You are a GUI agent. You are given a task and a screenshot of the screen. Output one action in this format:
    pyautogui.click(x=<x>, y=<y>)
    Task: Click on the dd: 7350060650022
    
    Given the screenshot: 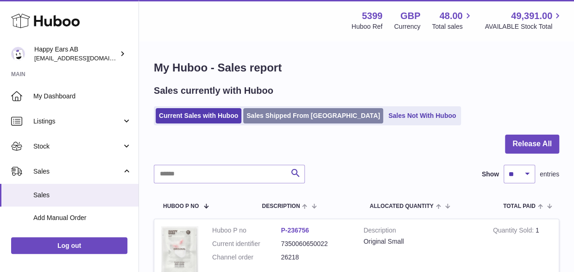 What is the action you would take?
    pyautogui.click(x=315, y=243)
    